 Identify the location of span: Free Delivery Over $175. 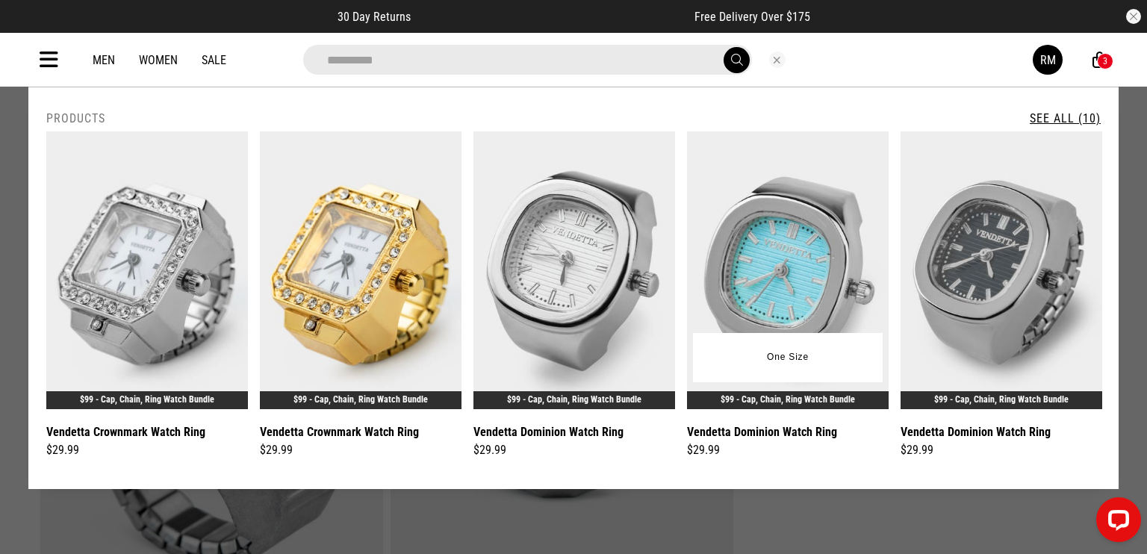
(752, 16).